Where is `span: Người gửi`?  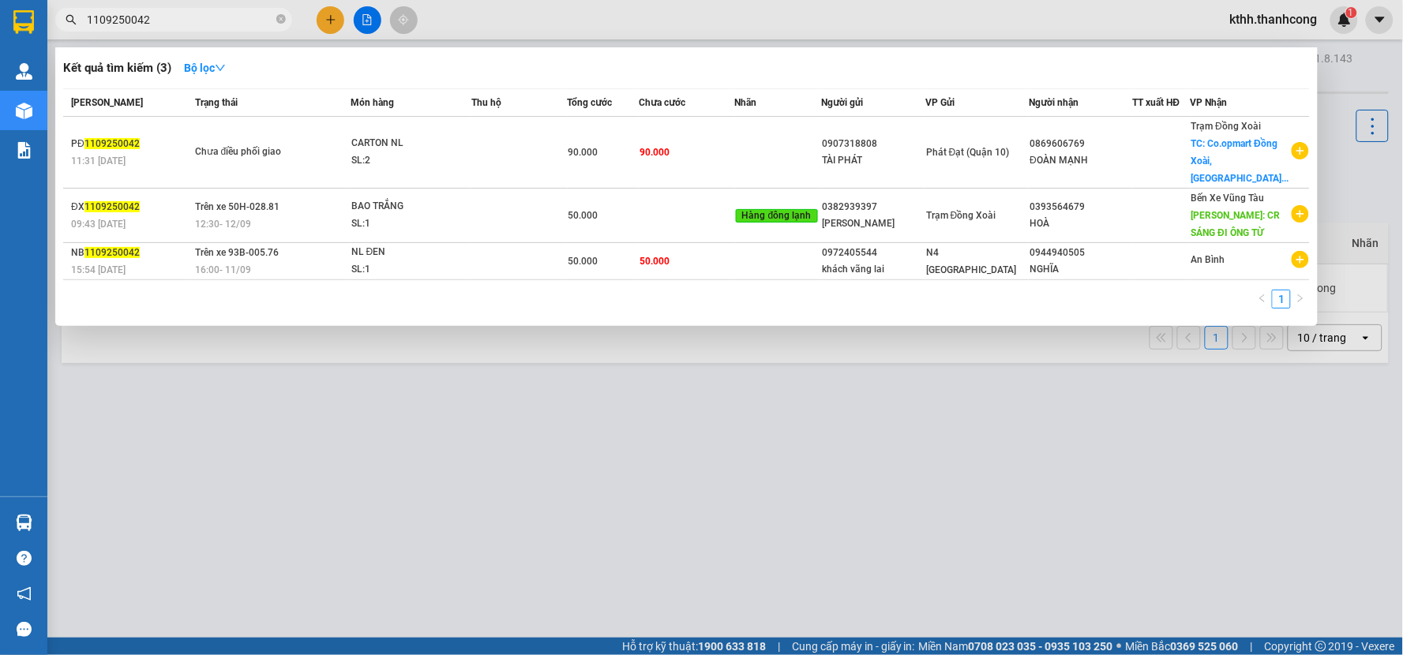
span: Người gửi is located at coordinates (842, 103).